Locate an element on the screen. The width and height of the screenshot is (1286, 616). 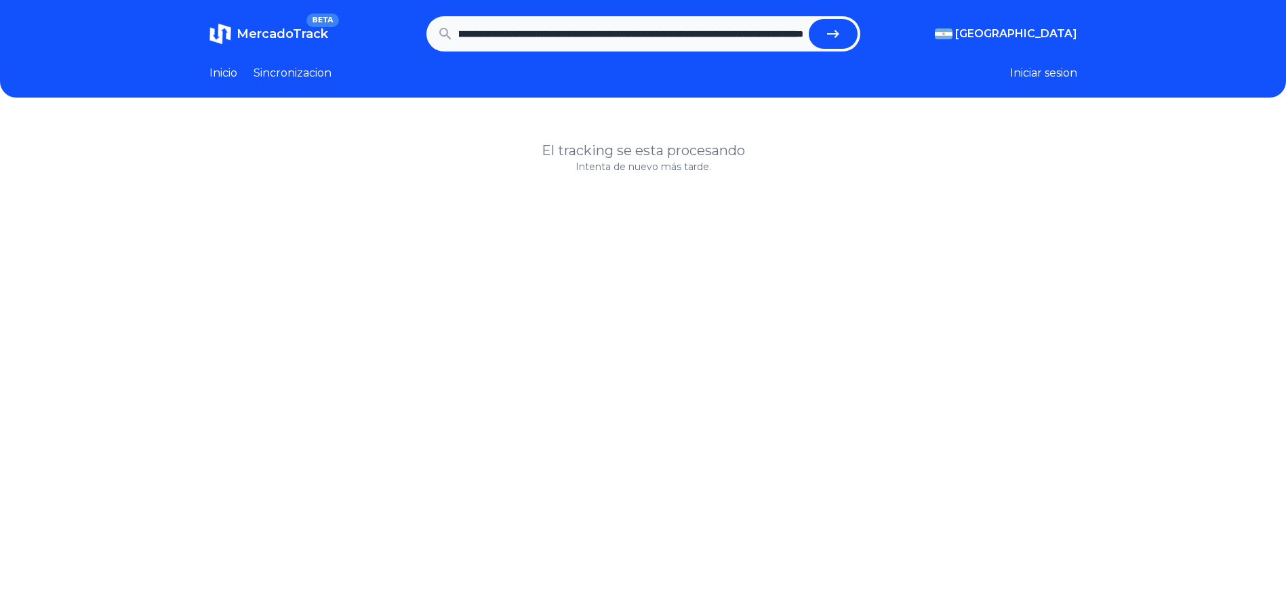
img: MercadoTrack is located at coordinates (220, 34).